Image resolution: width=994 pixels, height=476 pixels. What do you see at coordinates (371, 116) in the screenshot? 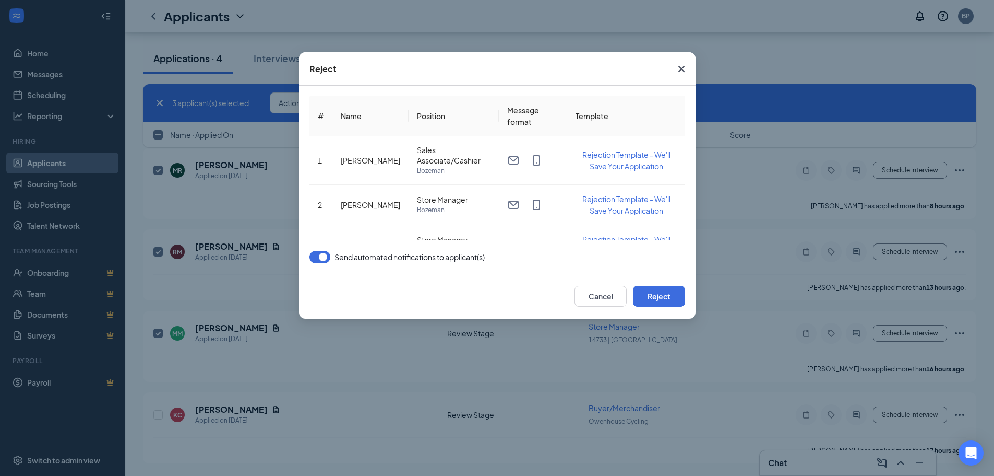
I see `th: Name` at bounding box center [371, 116].